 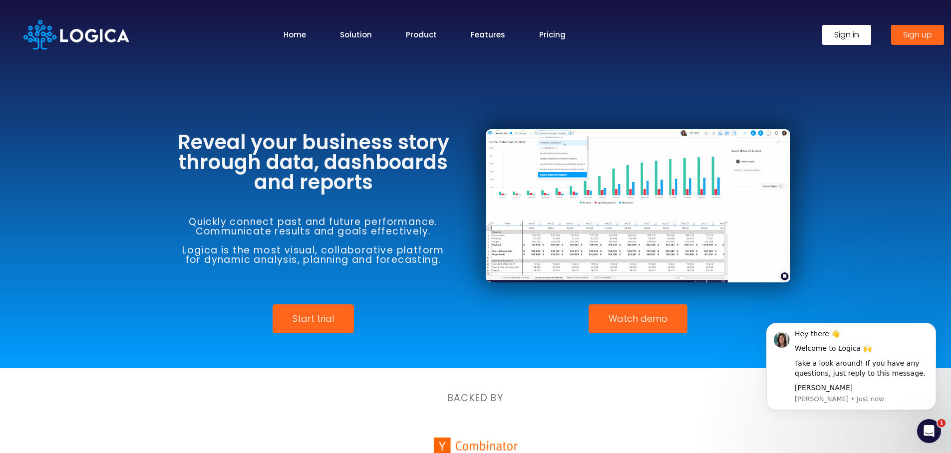 I want to click on div: Welcome to Logica 🙌, so click(x=110, y=41).